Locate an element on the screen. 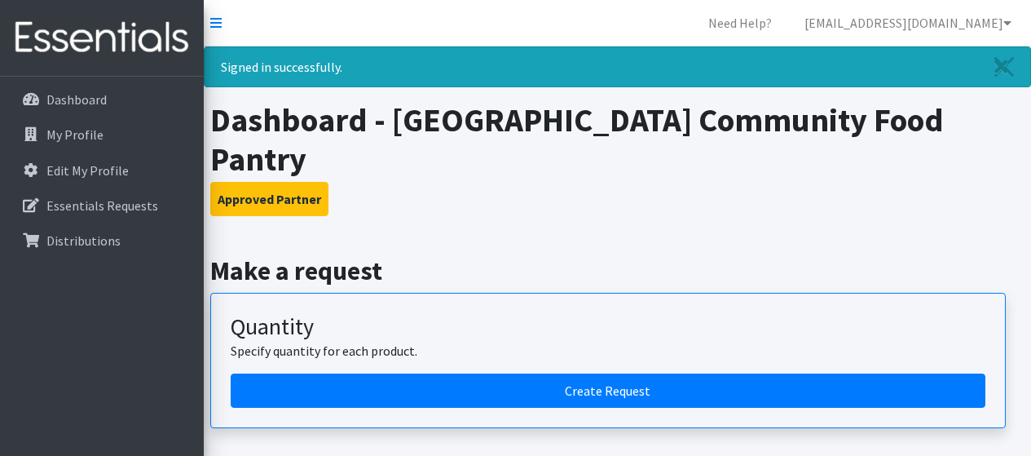  a: Edit My Profile is located at coordinates (102, 170).